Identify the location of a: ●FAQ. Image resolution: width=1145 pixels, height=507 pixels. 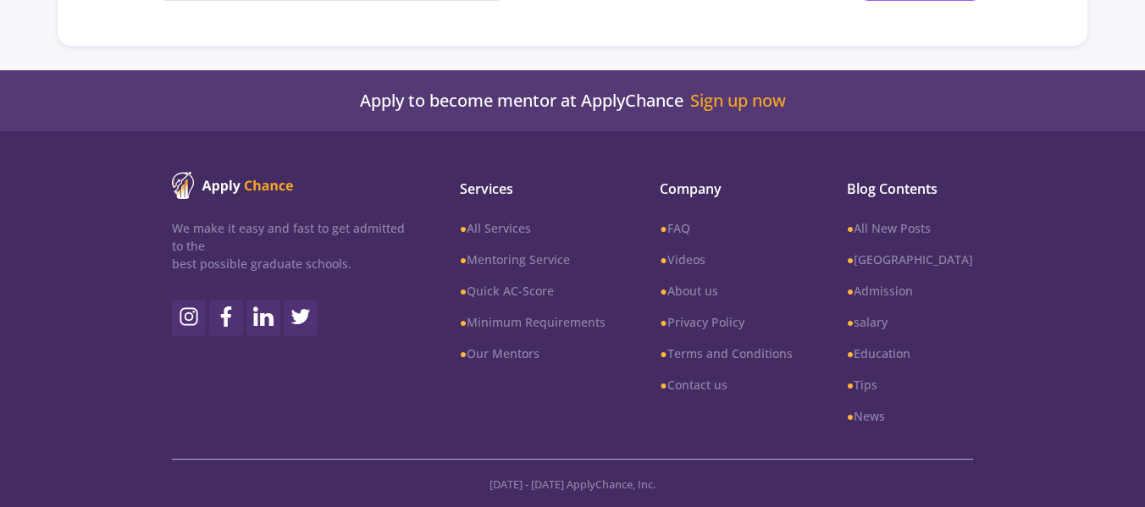
(726, 228).